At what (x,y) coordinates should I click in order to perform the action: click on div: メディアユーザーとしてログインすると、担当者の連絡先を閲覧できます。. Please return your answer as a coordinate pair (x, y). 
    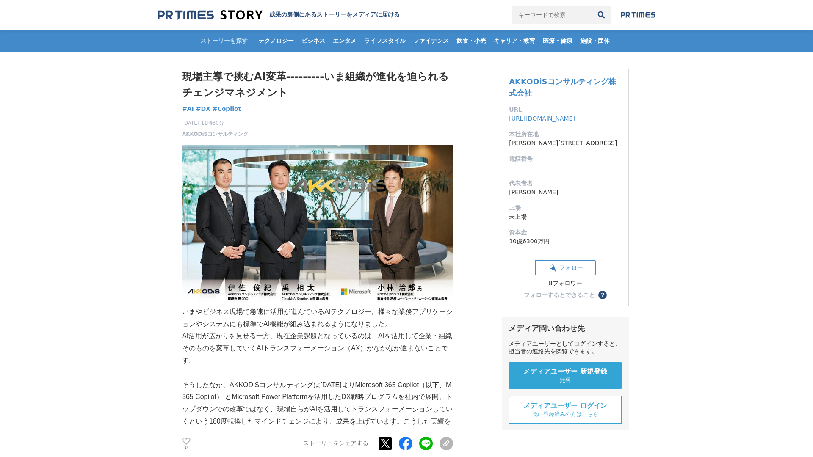
    Looking at the image, I should click on (565, 348).